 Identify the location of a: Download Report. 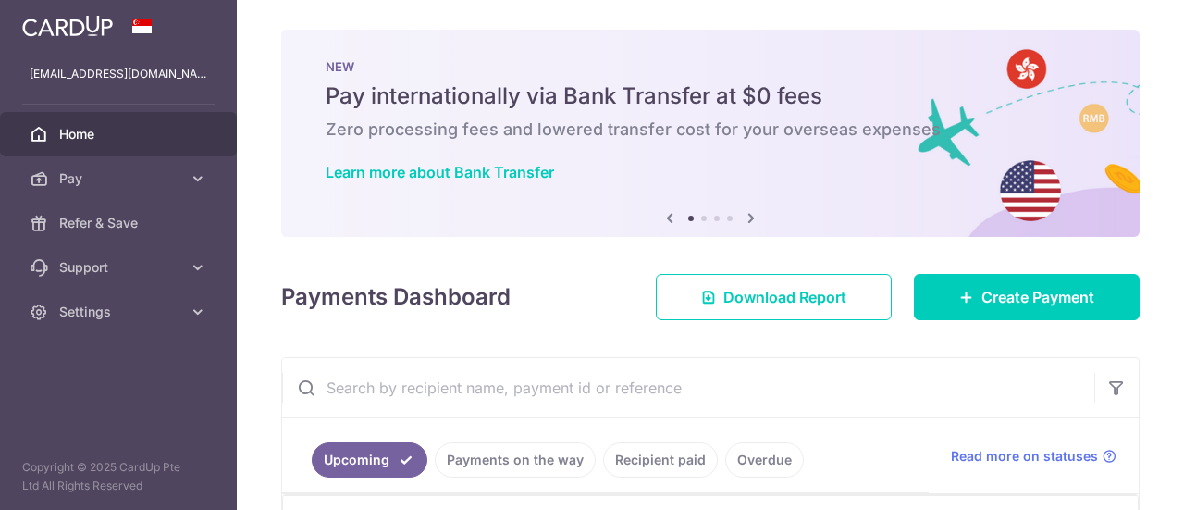
(774, 297).